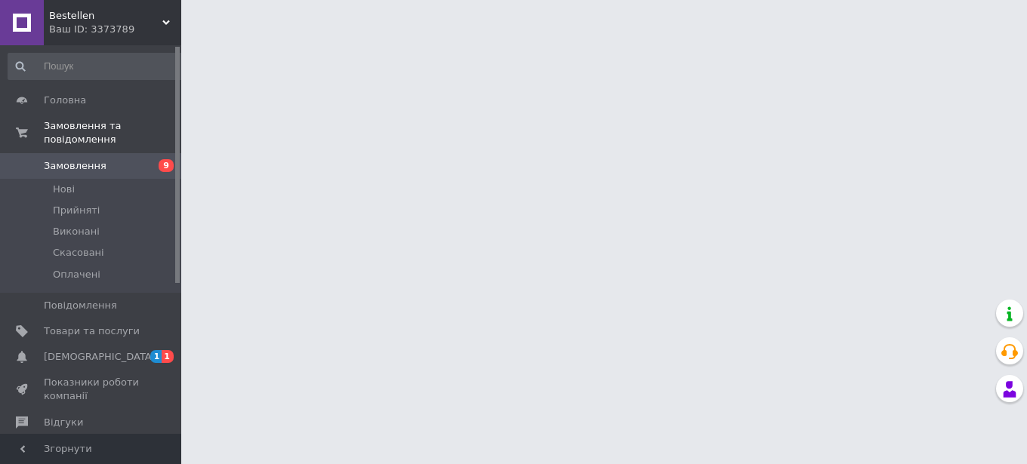 This screenshot has height=464, width=1027. I want to click on span: Оплачені, so click(76, 275).